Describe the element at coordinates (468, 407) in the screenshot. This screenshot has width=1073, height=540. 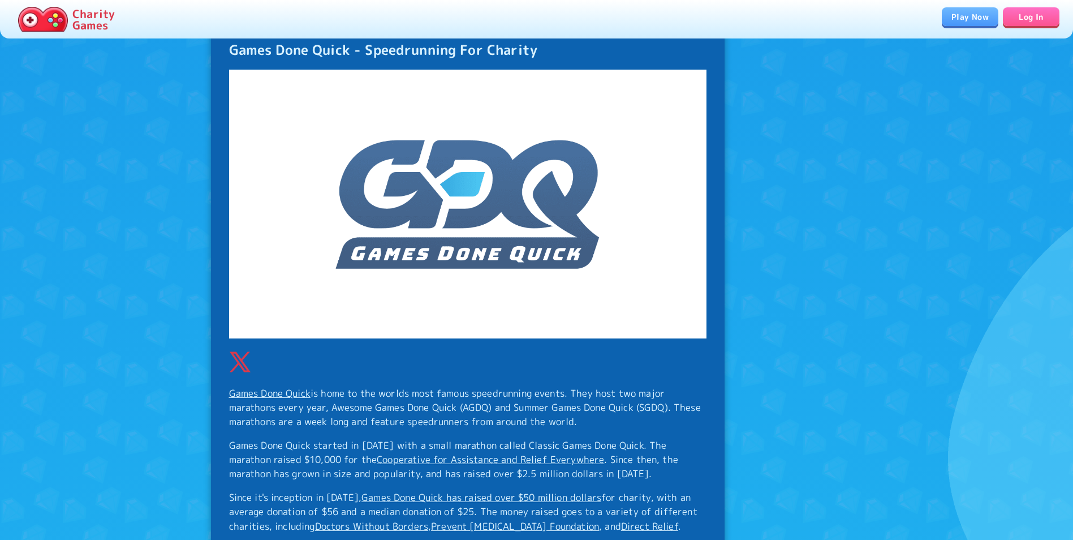
I see `p: is home to the worlds most famous speedrunning events. They host two major marathons every year, ...` at that location.